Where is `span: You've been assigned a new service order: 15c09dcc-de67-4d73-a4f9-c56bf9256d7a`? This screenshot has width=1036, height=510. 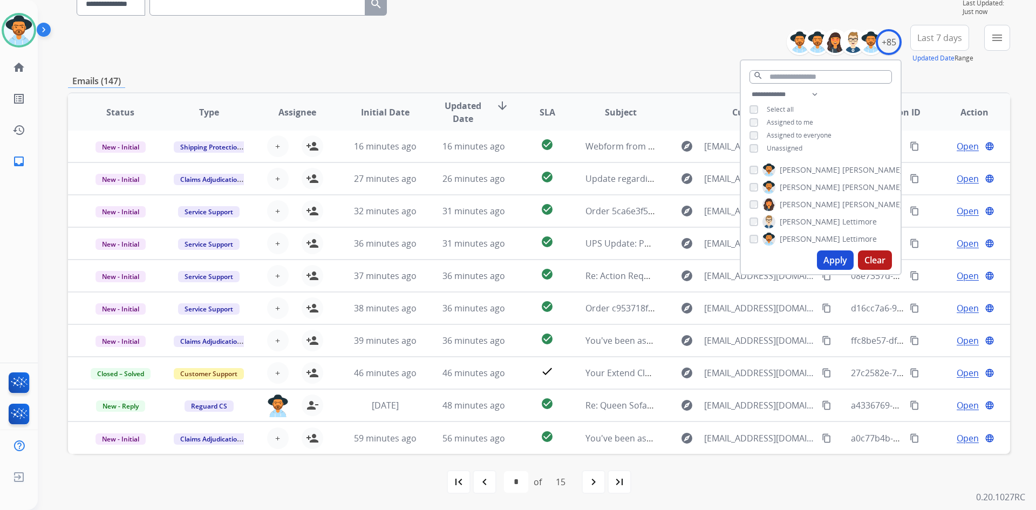 span: You've been assigned a new service order: 15c09dcc-de67-4d73-a4f9-c56bf9256d7a is located at coordinates (753, 340).